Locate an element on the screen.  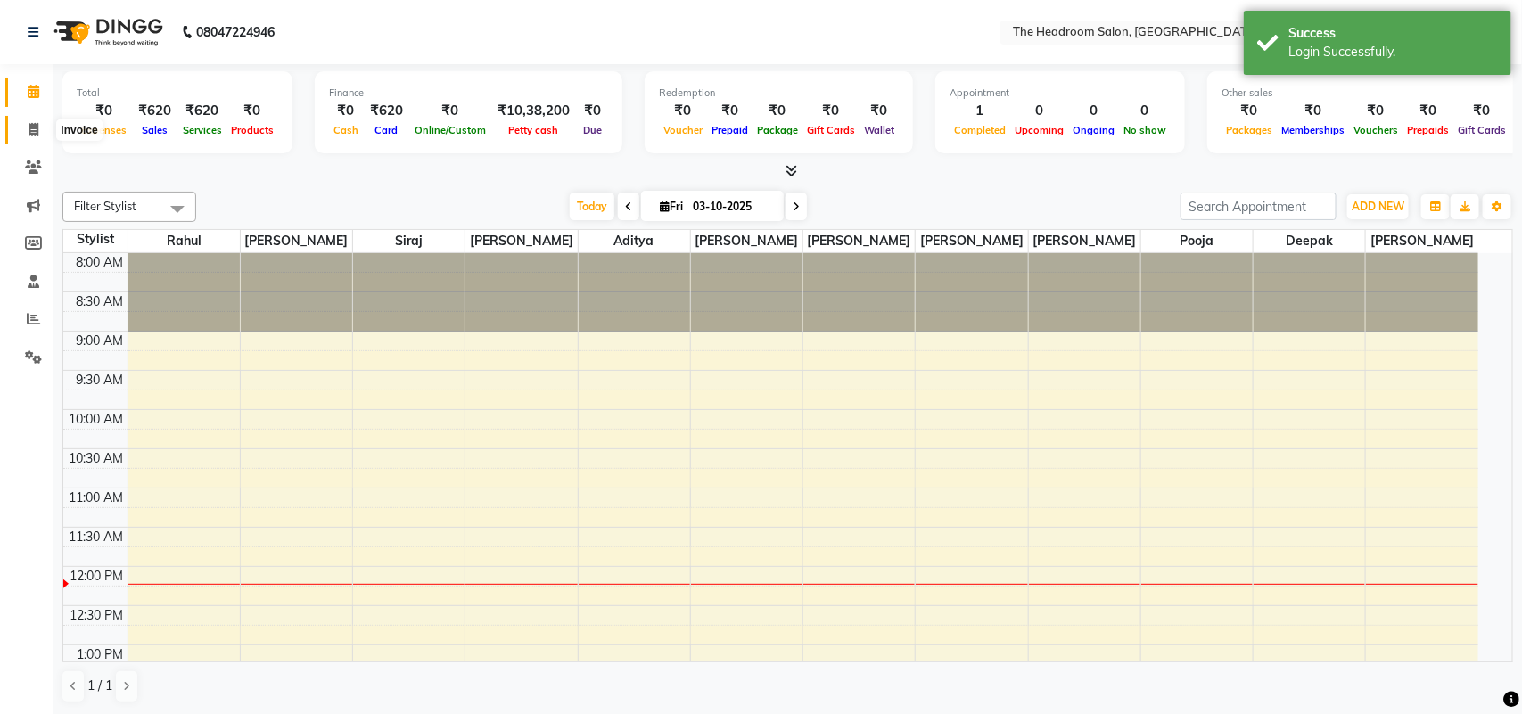
div: 9:30 AM is located at coordinates (100, 380).